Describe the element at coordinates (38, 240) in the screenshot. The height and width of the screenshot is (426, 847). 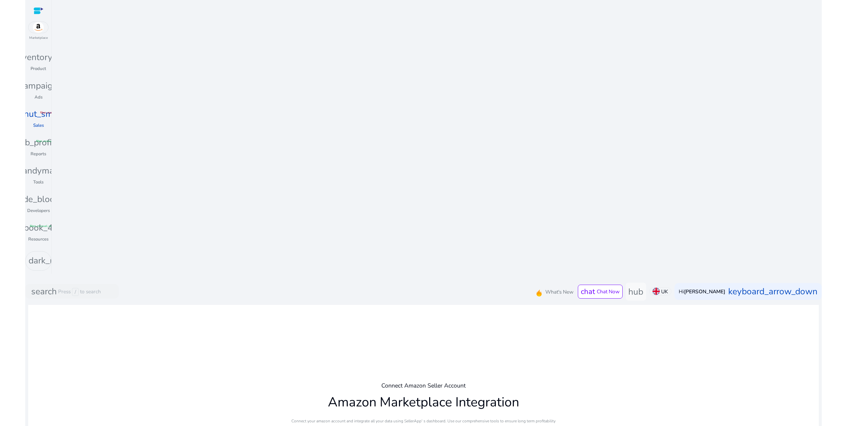
I see `p: Resources` at that location.